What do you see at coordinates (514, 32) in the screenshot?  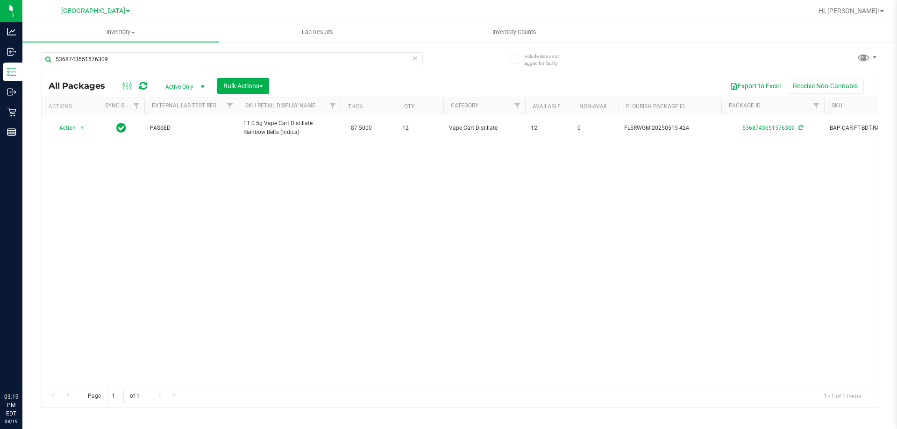 I see `span: Inventory Counts` at bounding box center [514, 32].